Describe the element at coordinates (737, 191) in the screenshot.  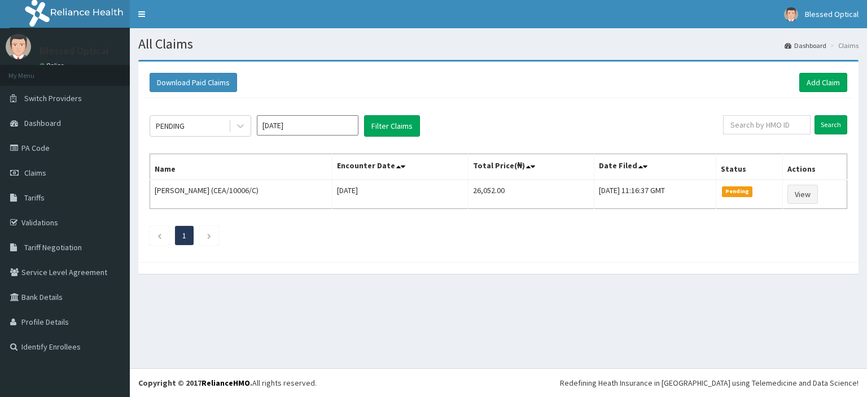
I see `span: Pending` at that location.